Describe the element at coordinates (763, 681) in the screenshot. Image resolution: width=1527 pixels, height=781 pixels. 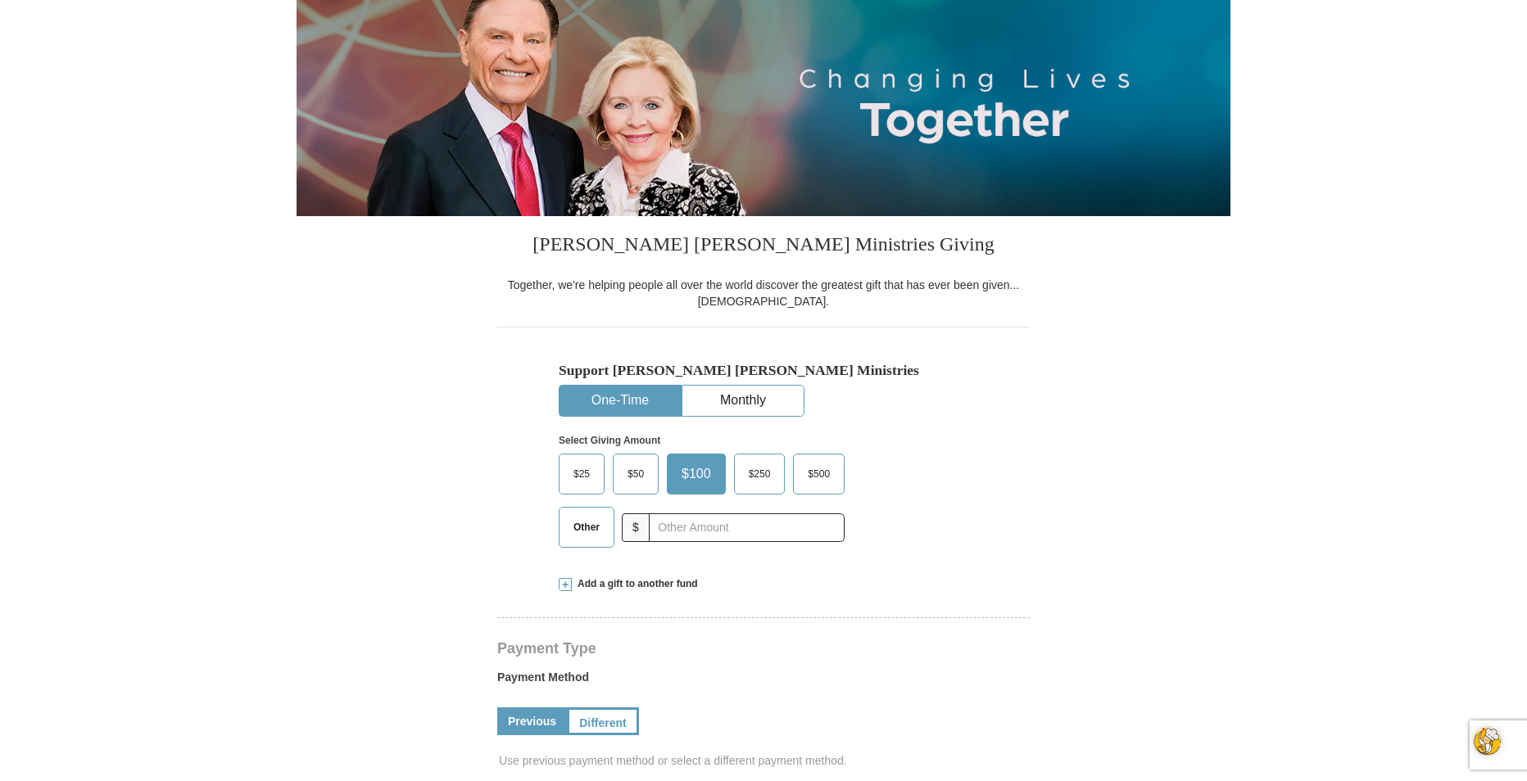
I see `label: Payment Method` at that location.